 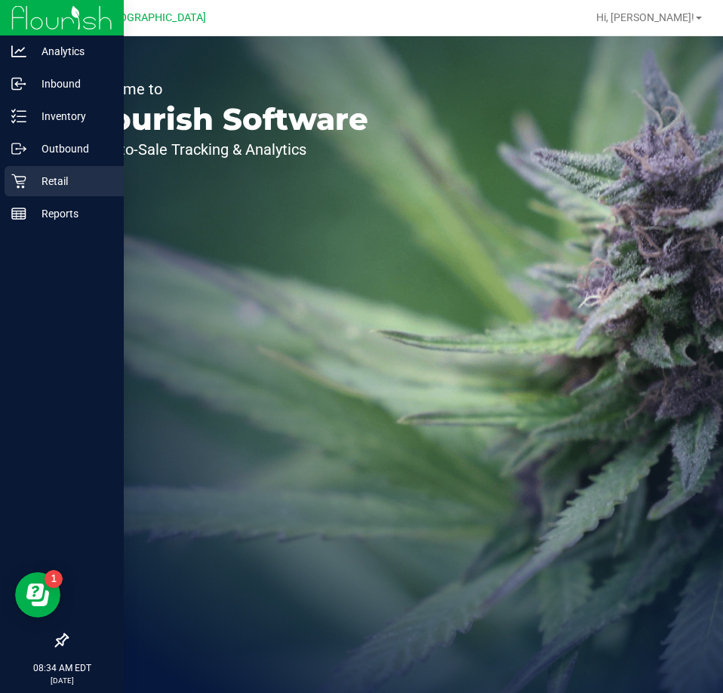 What do you see at coordinates (19, 84) in the screenshot?
I see `inline-svg: Inbound` at bounding box center [19, 84].